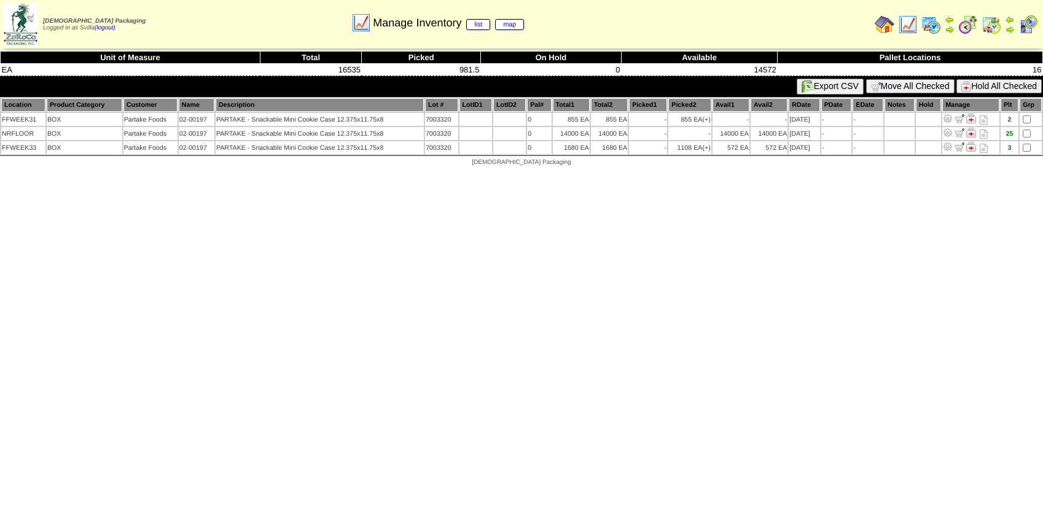  What do you see at coordinates (571, 147) in the screenshot?
I see `td: 1680 EA` at bounding box center [571, 147].